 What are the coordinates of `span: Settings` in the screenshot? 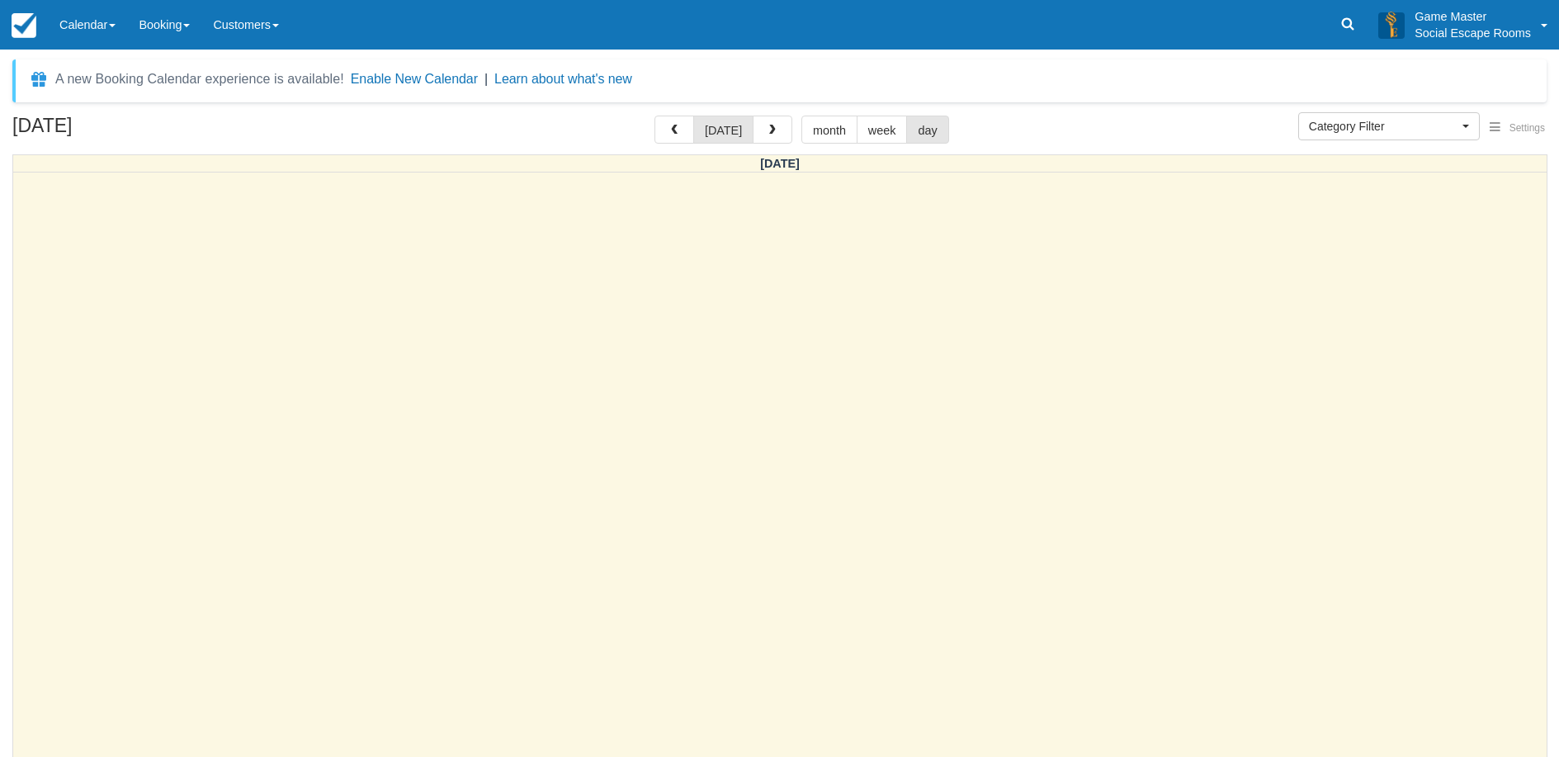 It's located at (1527, 128).